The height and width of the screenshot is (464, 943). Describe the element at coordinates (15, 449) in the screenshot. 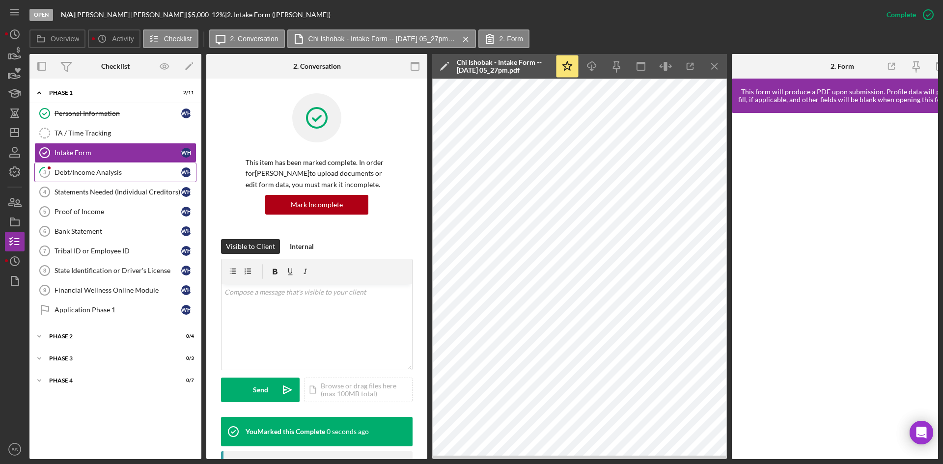

I see `text: BS` at that location.